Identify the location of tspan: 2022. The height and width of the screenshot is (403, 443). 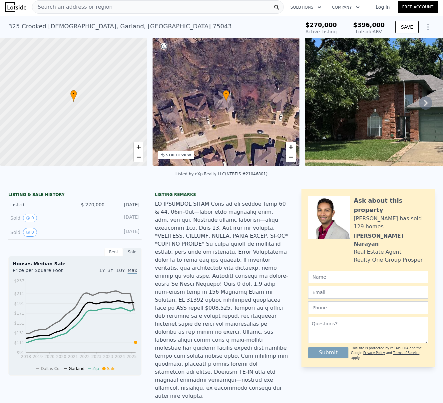
(85, 357).